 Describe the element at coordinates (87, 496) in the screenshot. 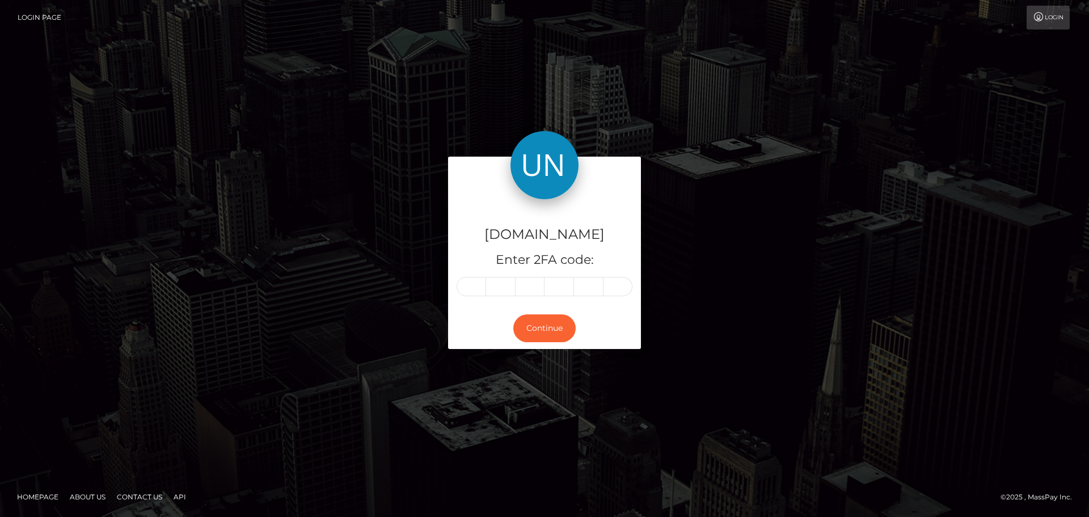

I see `a: About Us` at that location.